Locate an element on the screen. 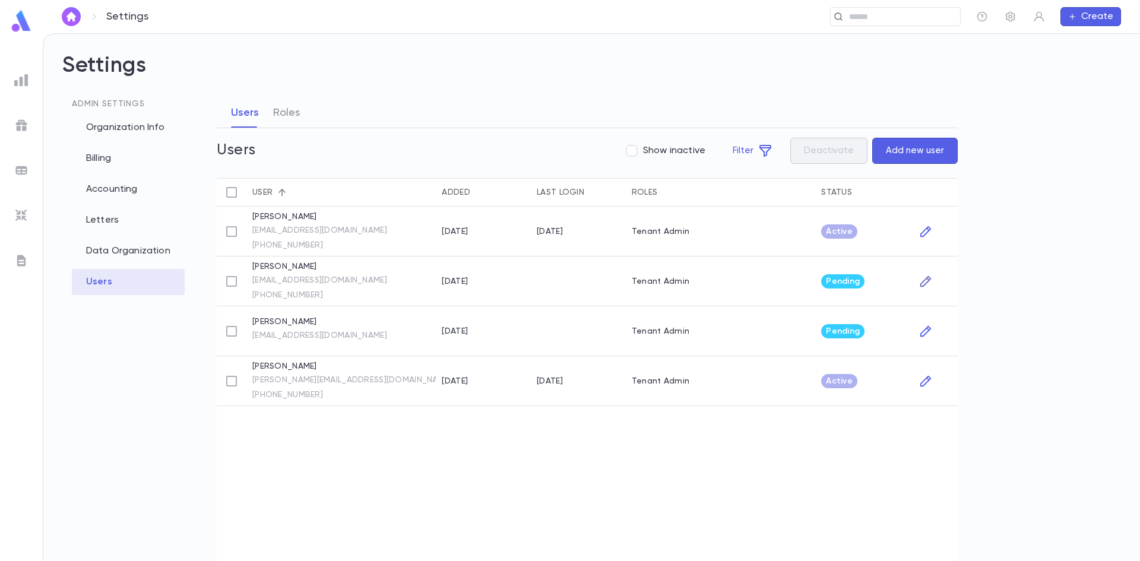  p: Settings is located at coordinates (127, 17).